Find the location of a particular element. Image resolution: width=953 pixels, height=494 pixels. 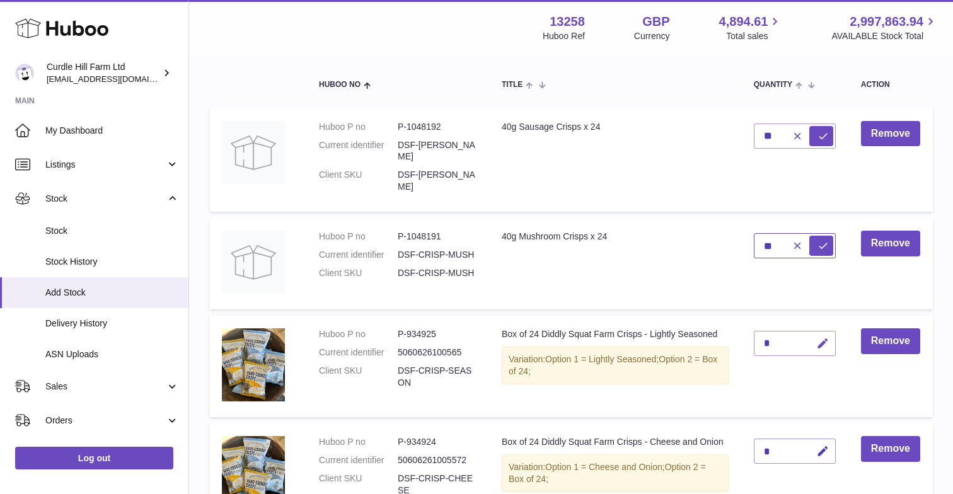

a: 2,997,863.94 AVAILABLE Stock Total is located at coordinates (884, 28).